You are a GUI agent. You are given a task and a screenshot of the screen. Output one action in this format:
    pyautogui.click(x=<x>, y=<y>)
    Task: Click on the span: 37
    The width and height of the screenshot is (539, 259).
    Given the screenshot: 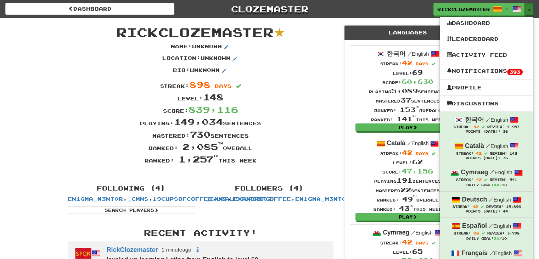 What is the action you would take?
    pyautogui.click(x=405, y=100)
    